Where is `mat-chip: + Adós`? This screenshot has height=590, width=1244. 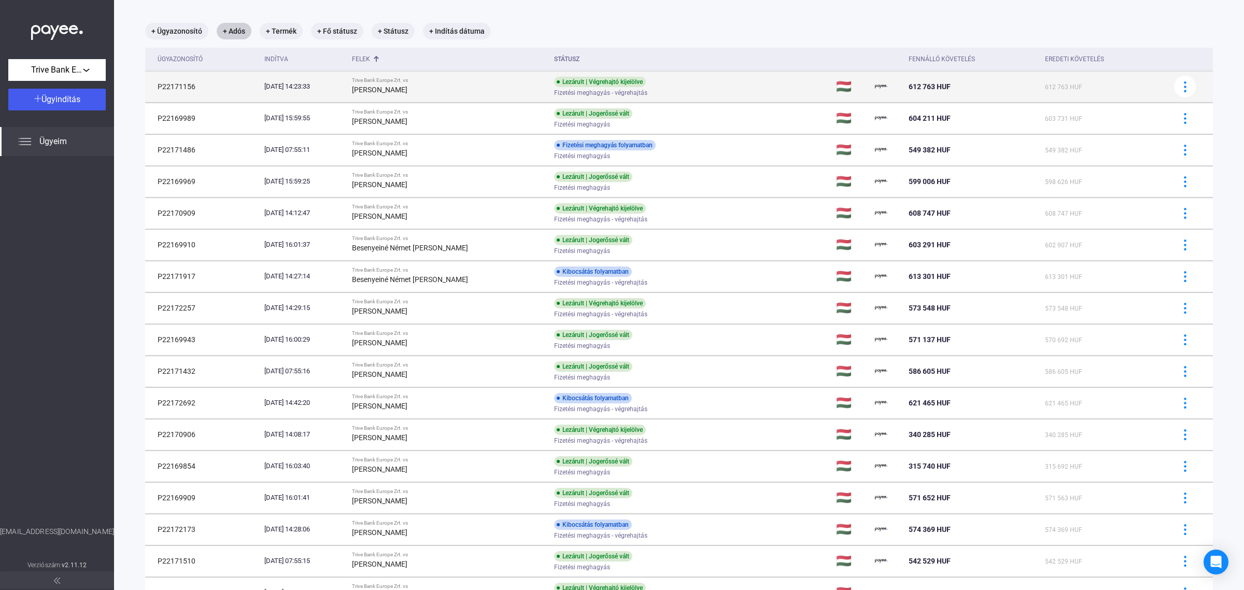
mat-chip: + Adós is located at coordinates (234, 31).